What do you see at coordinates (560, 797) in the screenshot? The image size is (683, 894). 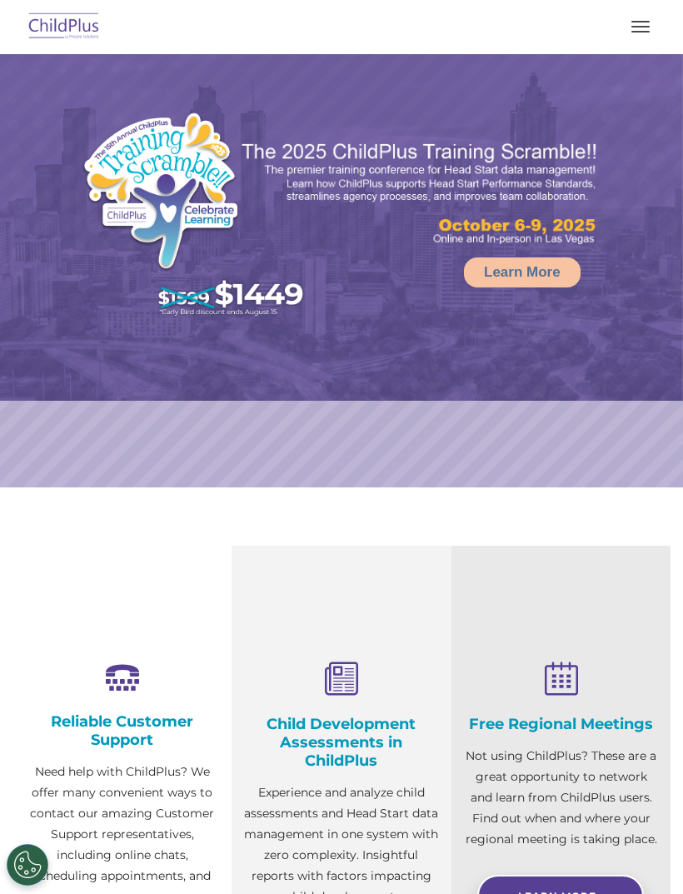 I see `p: Not using ChildPlus? These are a great opportunity to network and learn from ChildPlus users. Fin...` at bounding box center [560, 797].